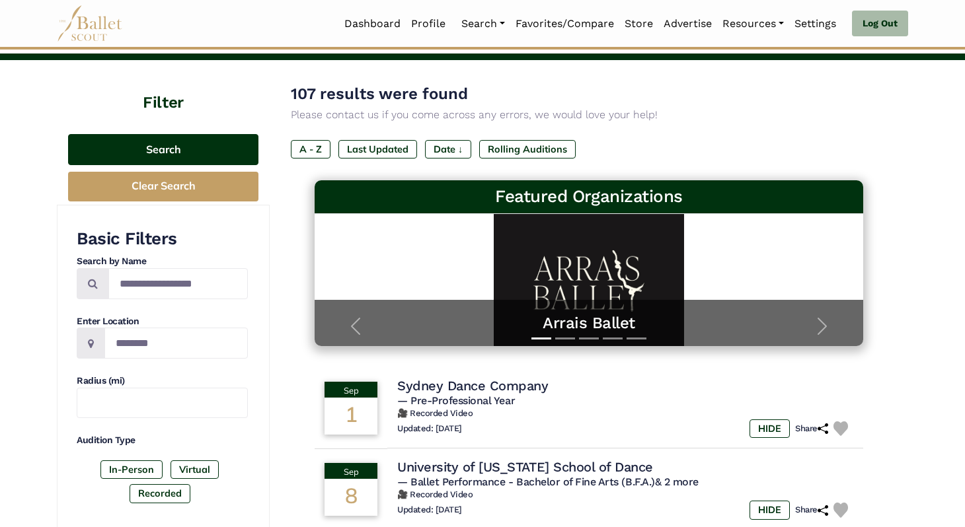 This screenshot has width=965, height=527. What do you see at coordinates (456, 400) in the screenshot?
I see `span: — Pre-Professional Year` at bounding box center [456, 400].